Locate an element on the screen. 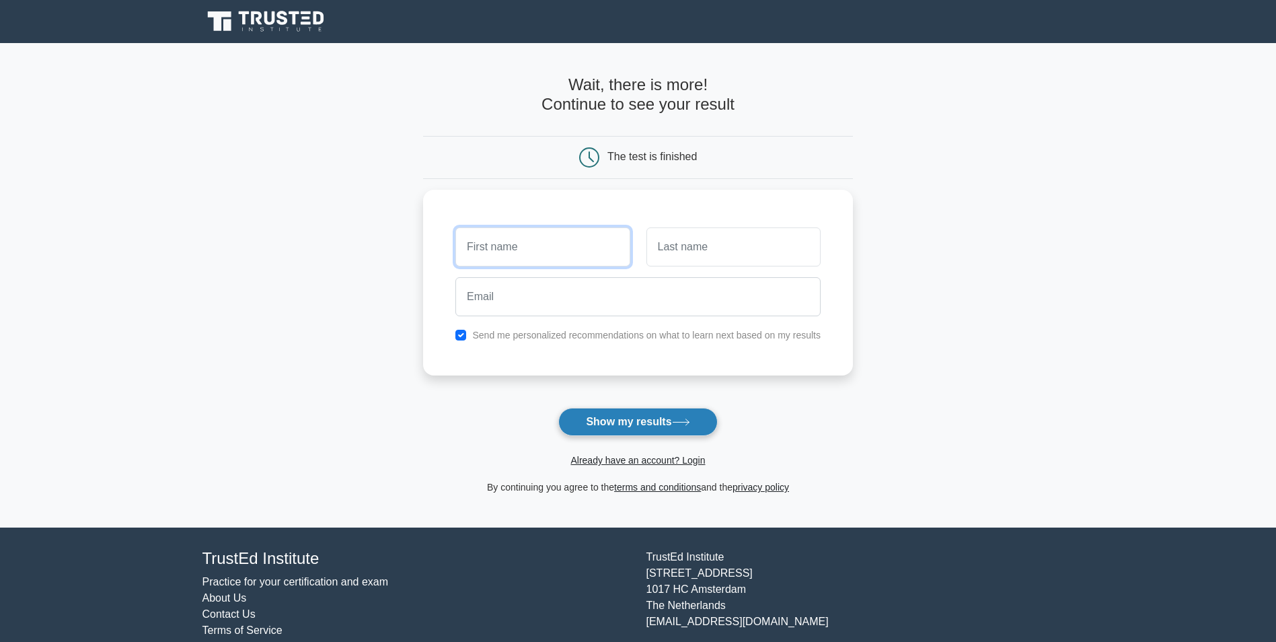  label: Send me personalized recommendations on what to learn next based on my results is located at coordinates (646, 335).